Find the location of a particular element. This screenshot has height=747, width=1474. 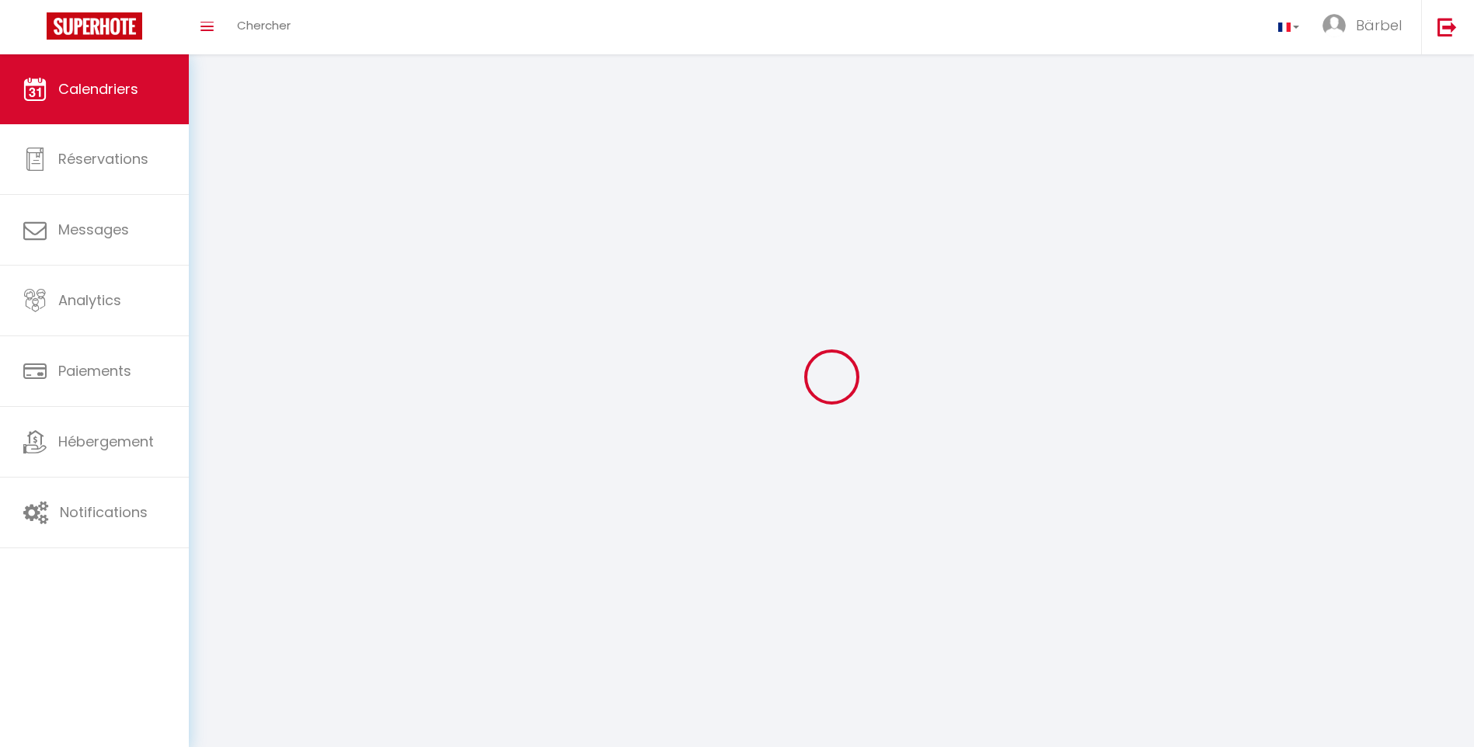

span: Réservations is located at coordinates (103, 158).